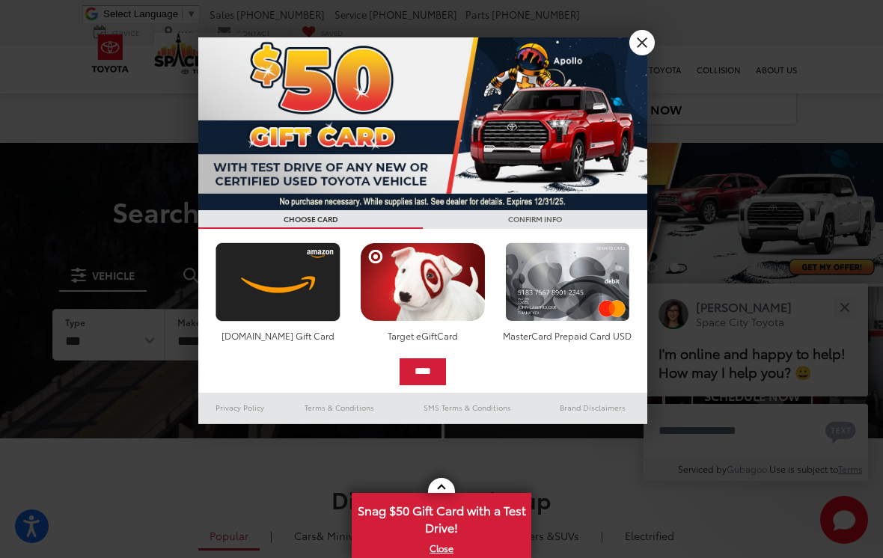 The height and width of the screenshot is (558, 883). What do you see at coordinates (535, 219) in the screenshot?
I see `h3: CONFIRM INFO` at bounding box center [535, 219].